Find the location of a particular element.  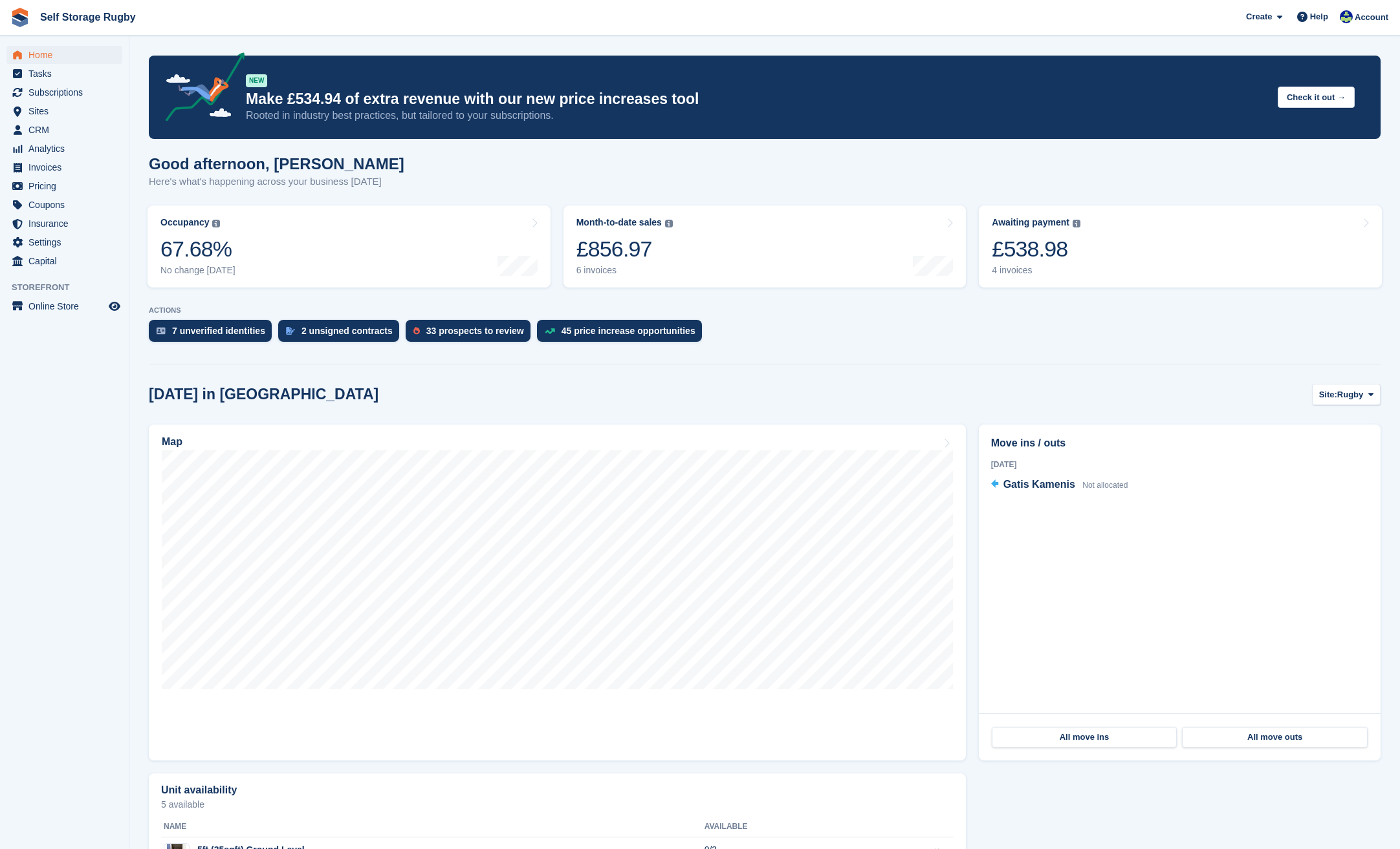

span: Insurance is located at coordinates (67, 224).